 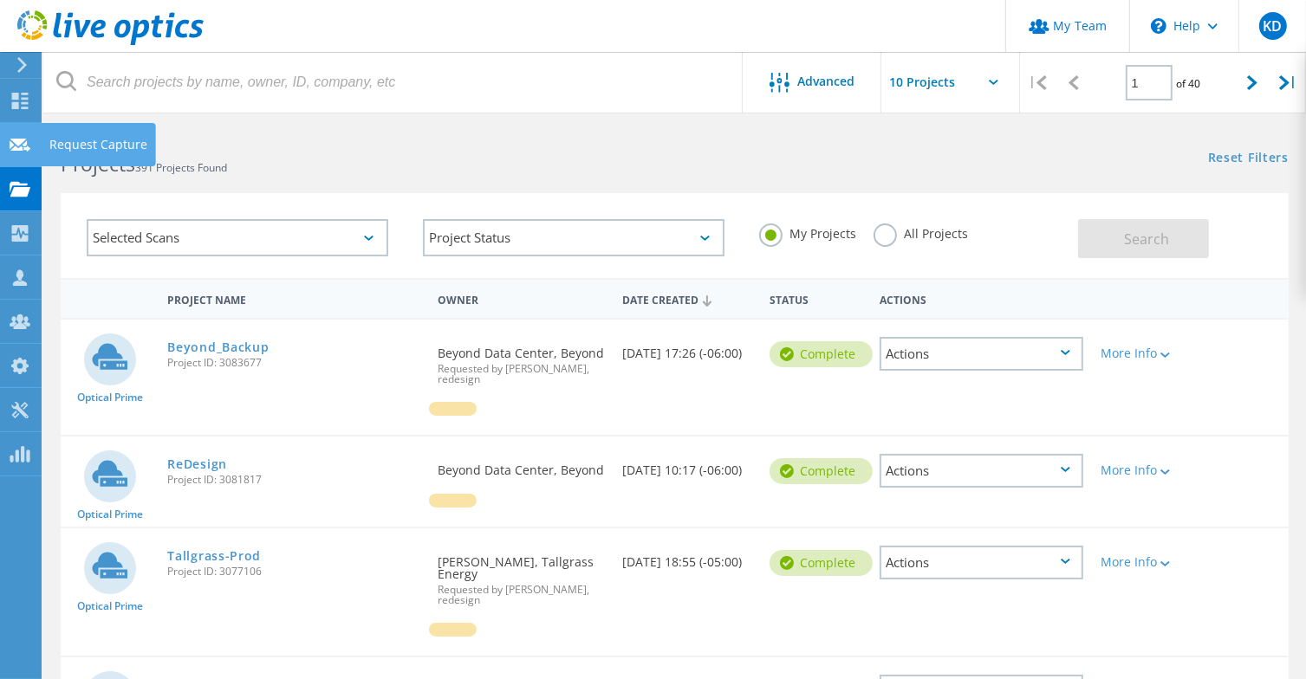 What do you see at coordinates (816, 298) in the screenshot?
I see `div: Status` at bounding box center [816, 298].